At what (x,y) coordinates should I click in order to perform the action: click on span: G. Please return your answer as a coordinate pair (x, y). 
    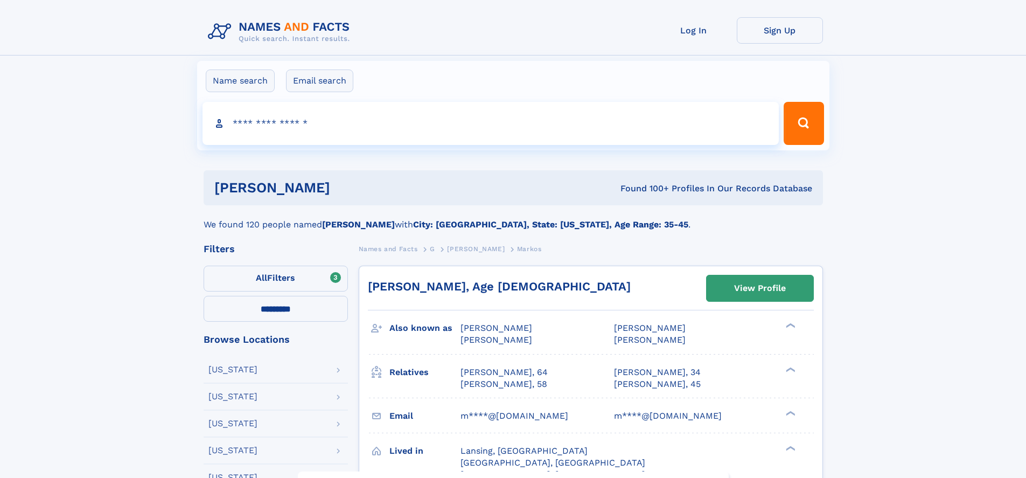
    Looking at the image, I should click on (433, 249).